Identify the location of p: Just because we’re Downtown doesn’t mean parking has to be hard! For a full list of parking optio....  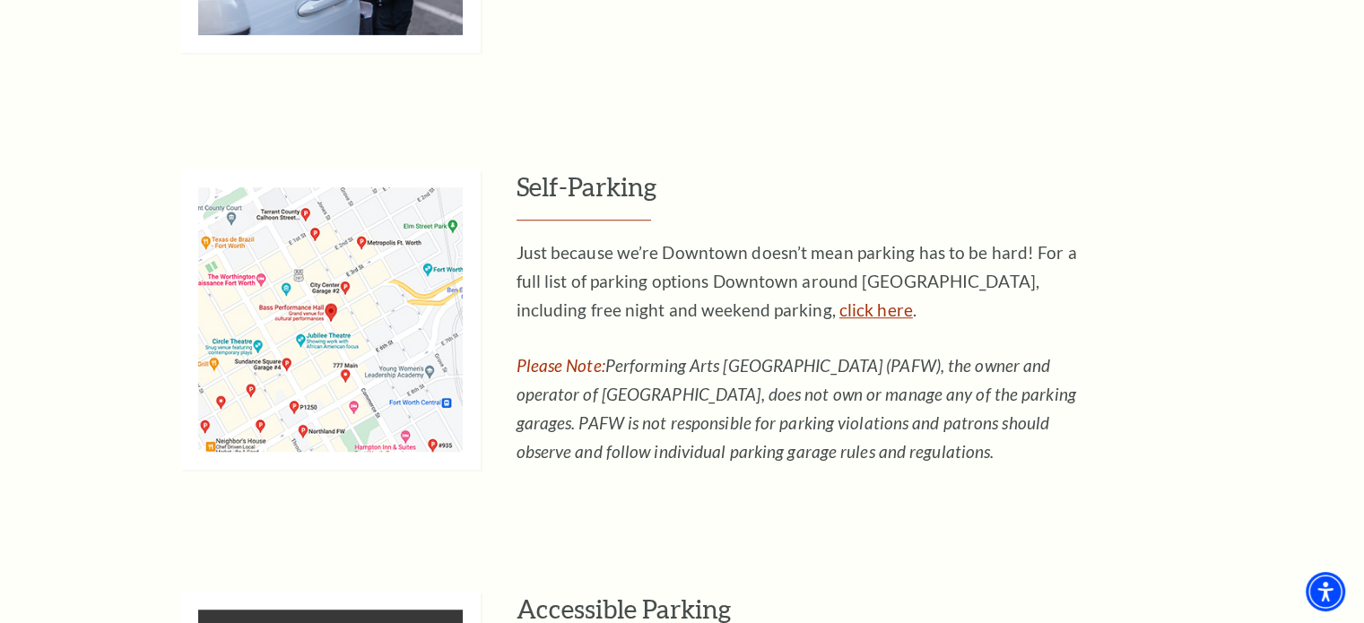
(808, 282).